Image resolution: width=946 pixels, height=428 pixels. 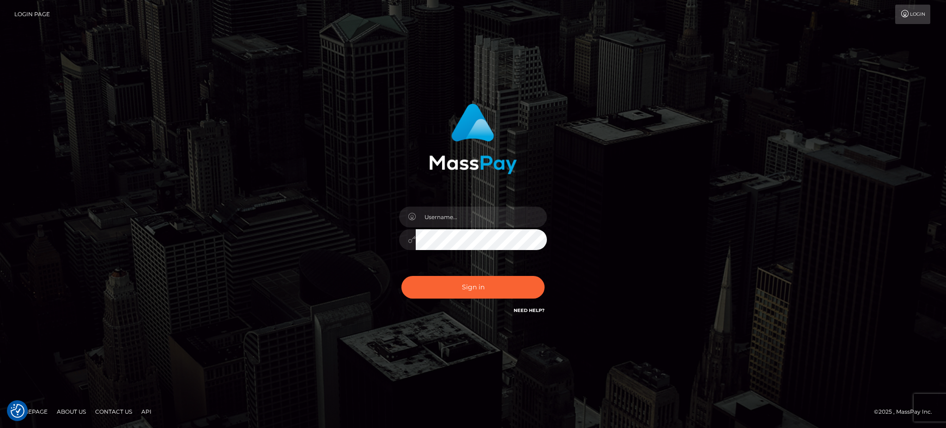 I want to click on div: © 2025 , MassPay Inc., so click(x=906, y=412).